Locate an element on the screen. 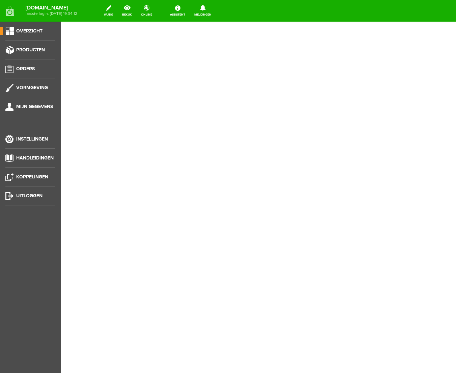 The image size is (456, 373). span: Producten is located at coordinates (30, 50).